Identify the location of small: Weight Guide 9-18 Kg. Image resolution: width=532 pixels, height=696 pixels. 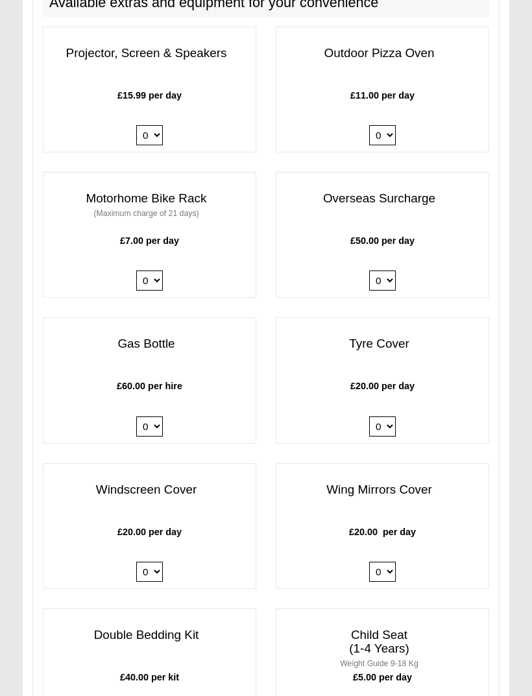
(379, 663).